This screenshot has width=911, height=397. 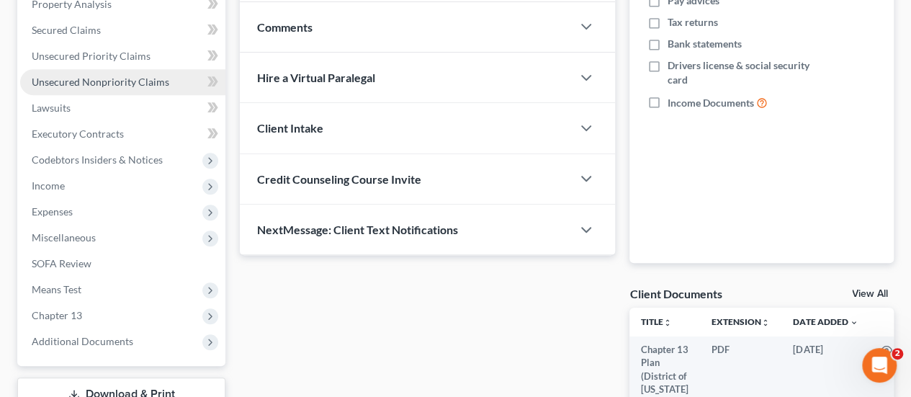 I want to click on div: Client Documents, so click(x=675, y=293).